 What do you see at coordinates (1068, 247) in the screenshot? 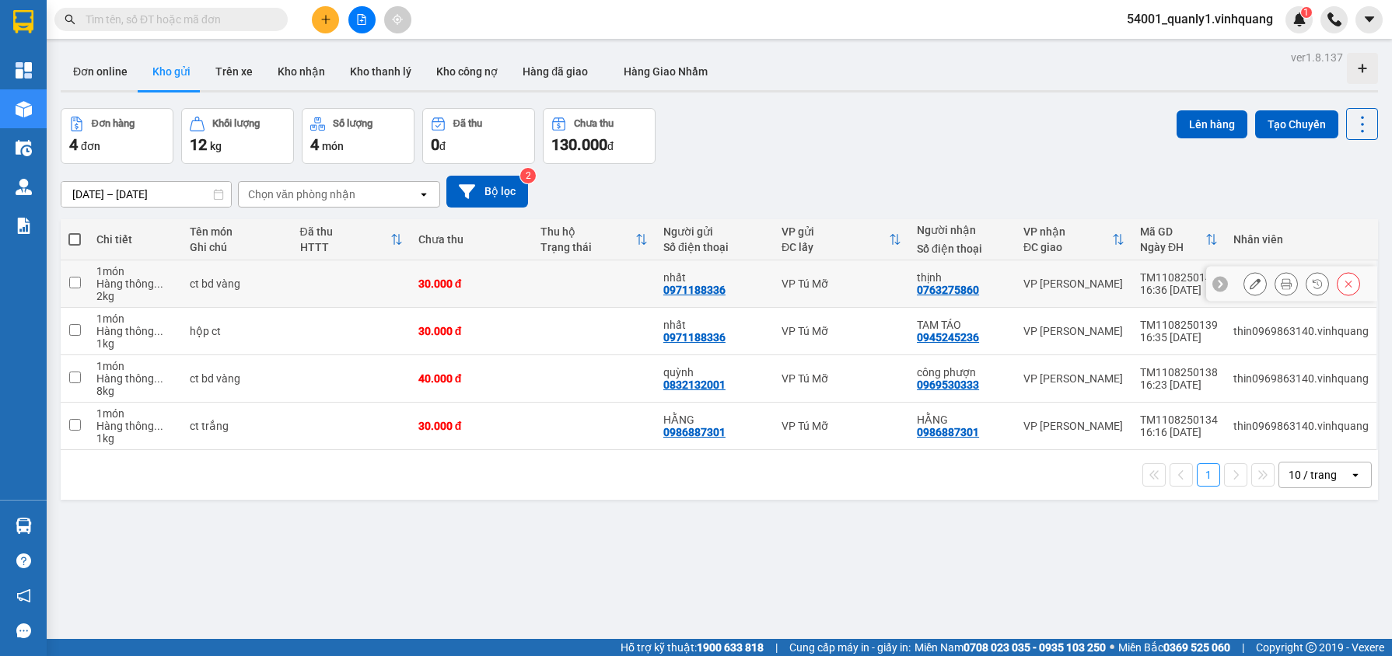
I see `div: ĐC giao` at bounding box center [1068, 247].